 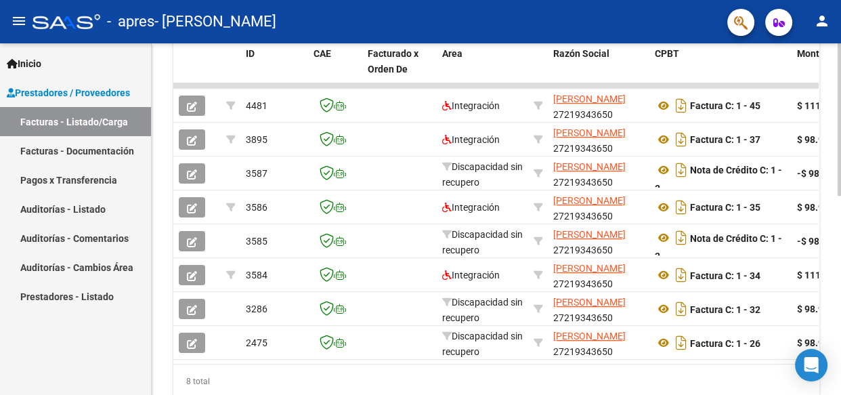 I want to click on strong: Factura C: 1 - 37, so click(x=725, y=139).